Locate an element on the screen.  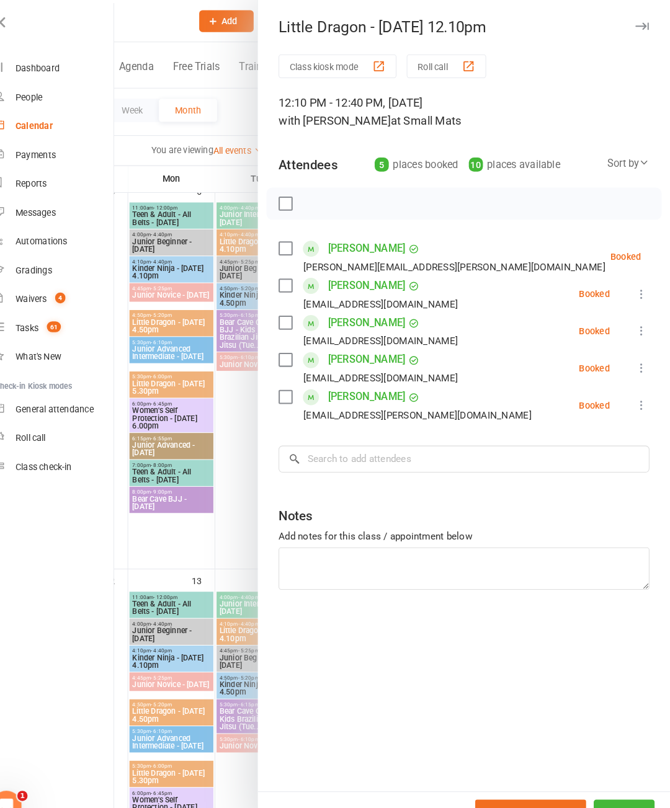
div: People is located at coordinates (49, 94).